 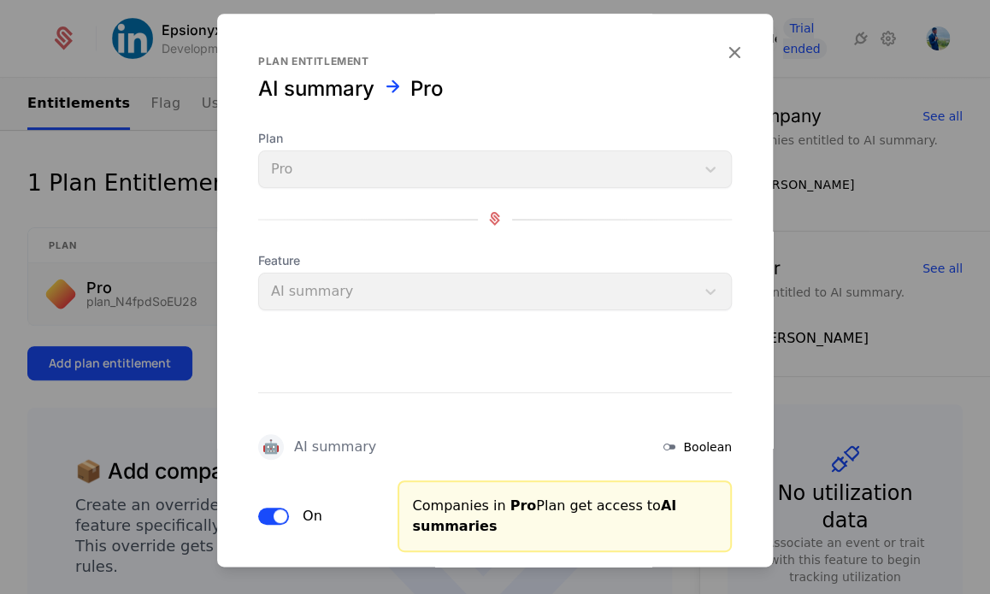 What do you see at coordinates (565, 516) in the screenshot?
I see `div: Companies in Plan get access to` at bounding box center [565, 516].